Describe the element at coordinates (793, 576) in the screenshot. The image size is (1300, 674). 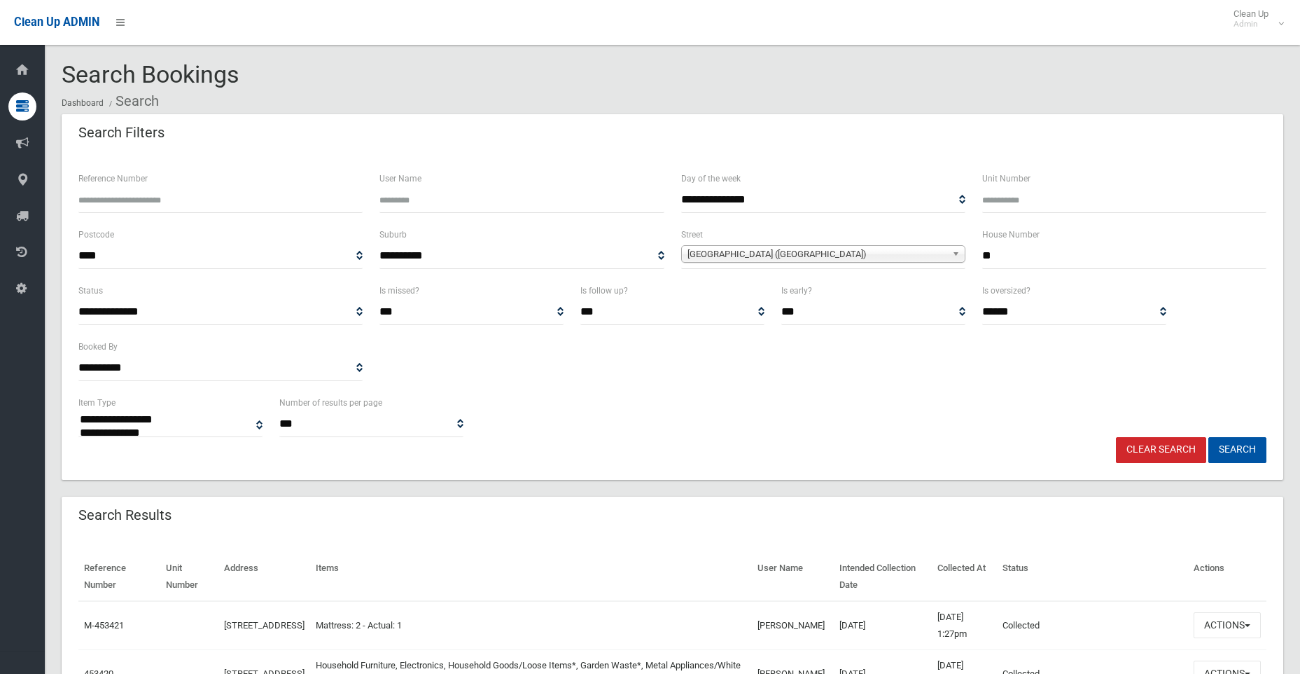
I see `th: User Name` at that location.